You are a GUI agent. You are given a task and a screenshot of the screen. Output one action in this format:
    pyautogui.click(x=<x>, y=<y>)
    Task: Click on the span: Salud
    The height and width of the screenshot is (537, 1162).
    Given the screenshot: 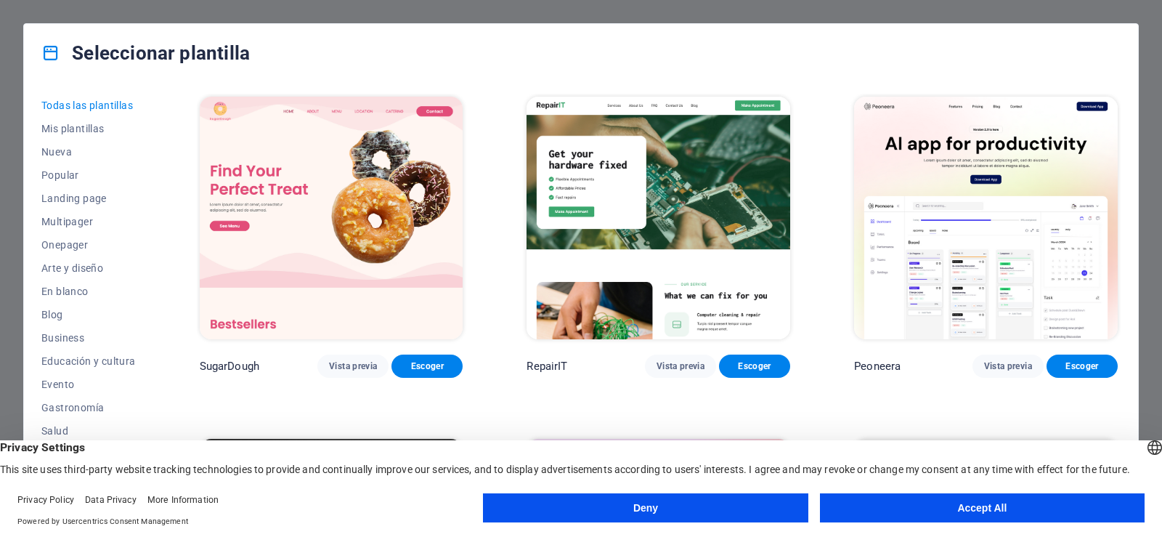 What is the action you would take?
    pyautogui.click(x=89, y=431)
    